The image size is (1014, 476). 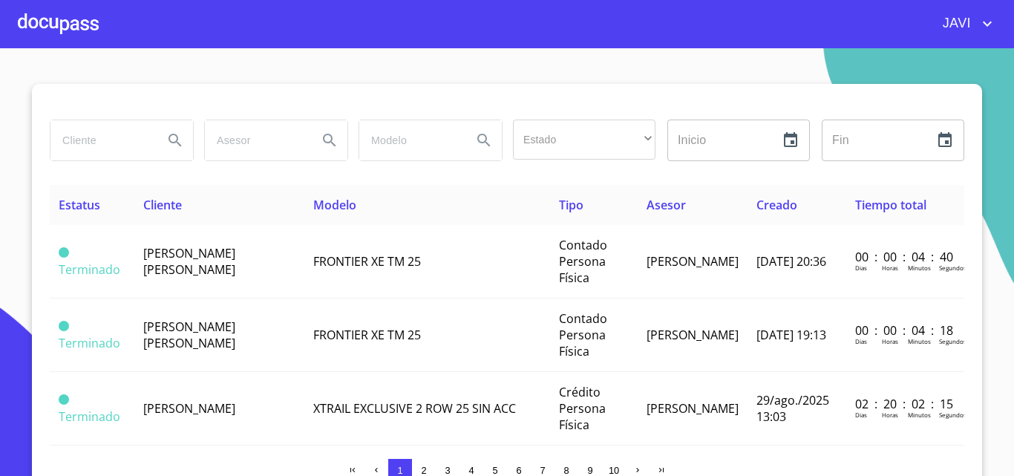 I want to click on span: Tiempo total, so click(x=891, y=205).